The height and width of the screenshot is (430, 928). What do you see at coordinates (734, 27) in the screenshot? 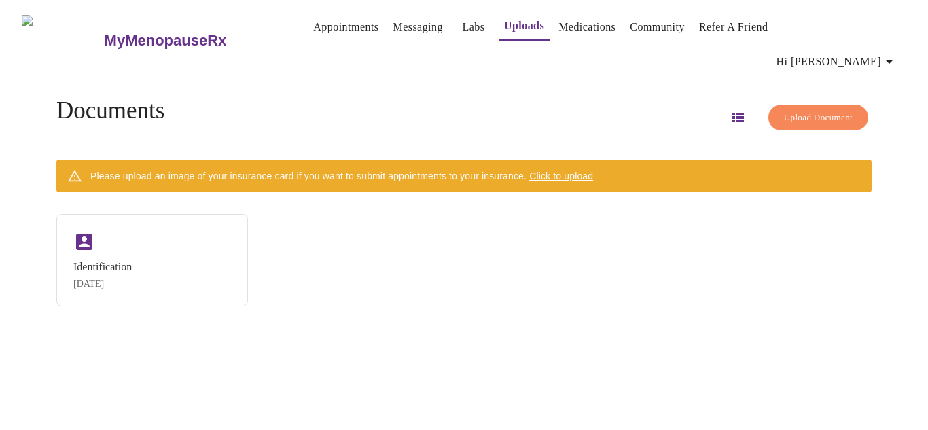
I see `button: Refer a Friend` at bounding box center [734, 27].